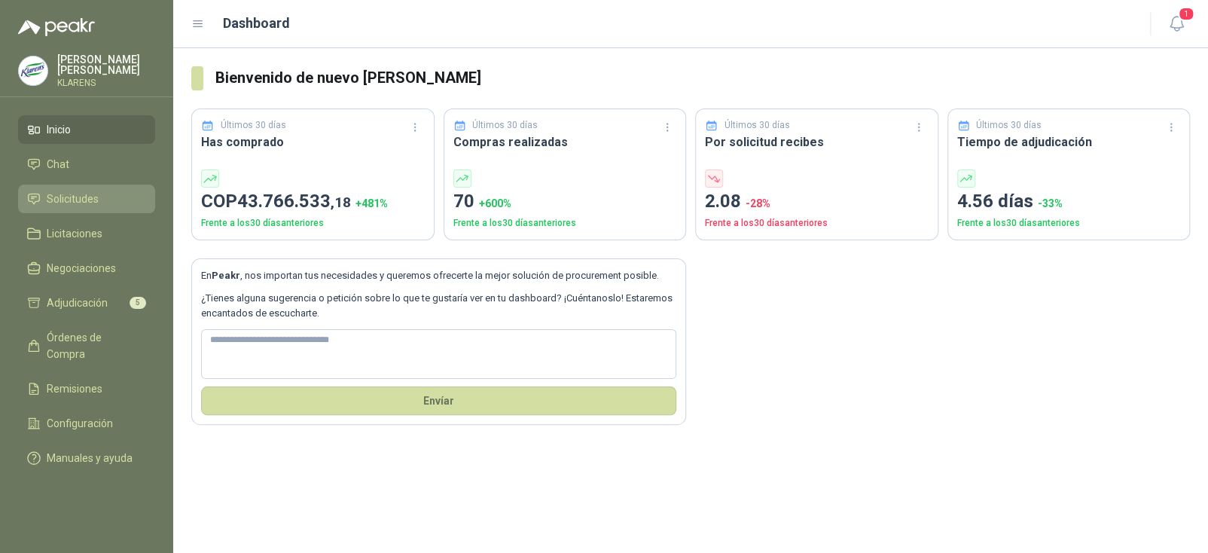 The width and height of the screenshot is (1208, 553). Describe the element at coordinates (87, 458) in the screenshot. I see `a: Manuales y ayuda` at that location.